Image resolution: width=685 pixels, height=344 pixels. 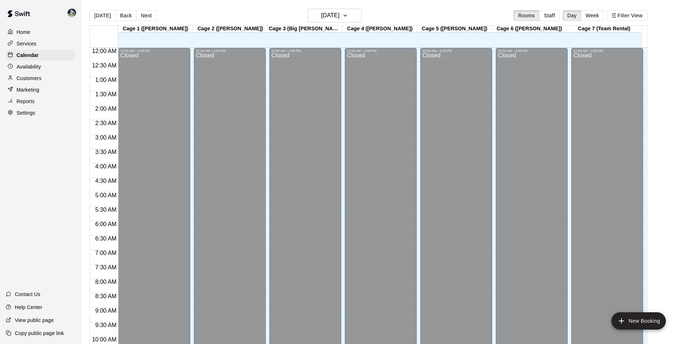 What do you see at coordinates (572, 16) in the screenshot?
I see `button: Day` at bounding box center [572, 16].